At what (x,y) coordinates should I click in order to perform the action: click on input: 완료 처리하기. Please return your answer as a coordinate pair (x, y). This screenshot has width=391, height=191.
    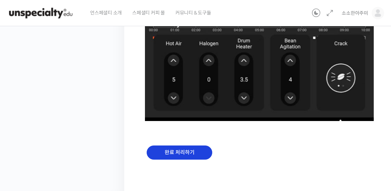
    Looking at the image, I should click on (179, 152).